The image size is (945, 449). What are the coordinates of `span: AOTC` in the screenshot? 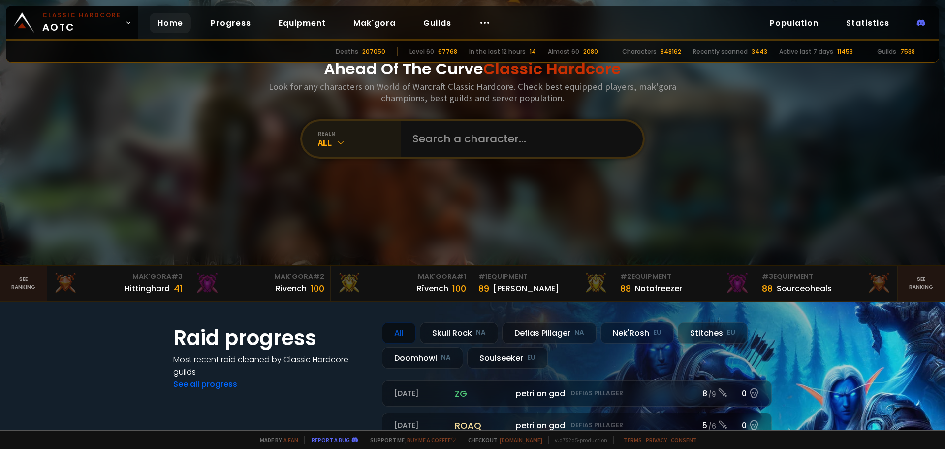 It's located at (82, 23).